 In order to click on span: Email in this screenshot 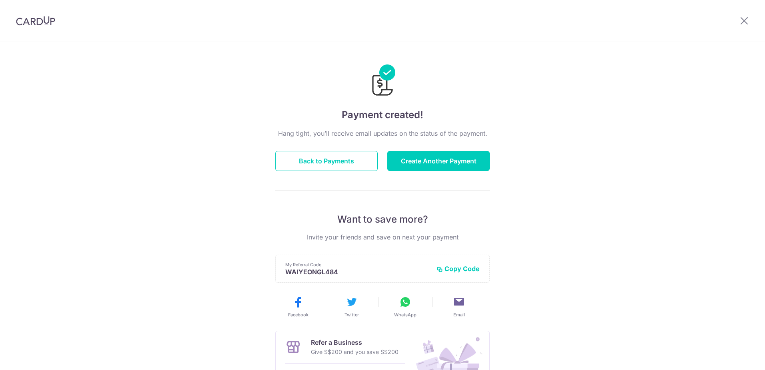, I will do `click(459, 315)`.